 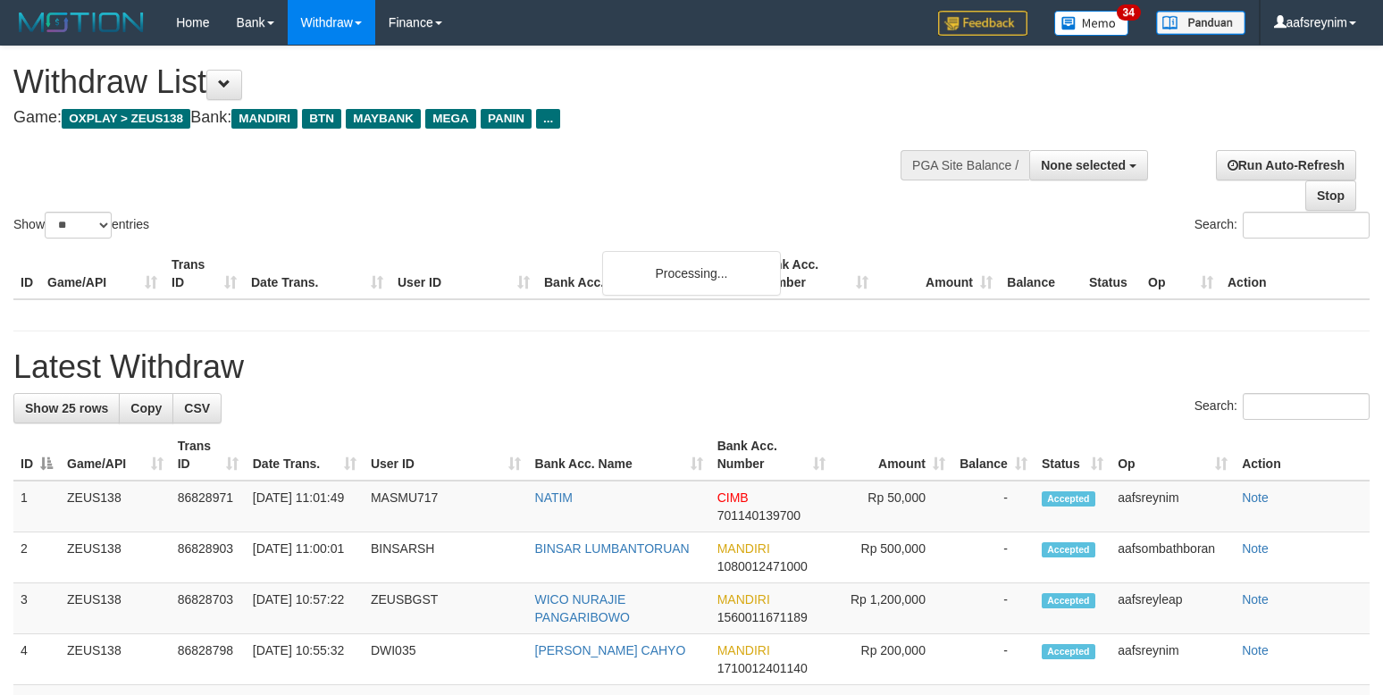 What do you see at coordinates (78, 225) in the screenshot?
I see `select: Showentries` at bounding box center [78, 225].